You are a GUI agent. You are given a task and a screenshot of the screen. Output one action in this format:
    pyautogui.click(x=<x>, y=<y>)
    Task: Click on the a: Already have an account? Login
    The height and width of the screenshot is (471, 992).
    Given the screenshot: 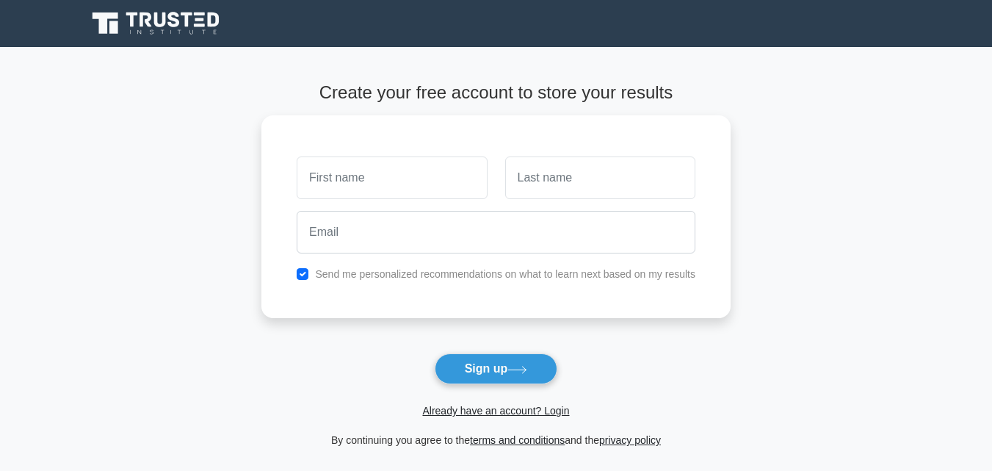 What is the action you would take?
    pyautogui.click(x=496, y=411)
    